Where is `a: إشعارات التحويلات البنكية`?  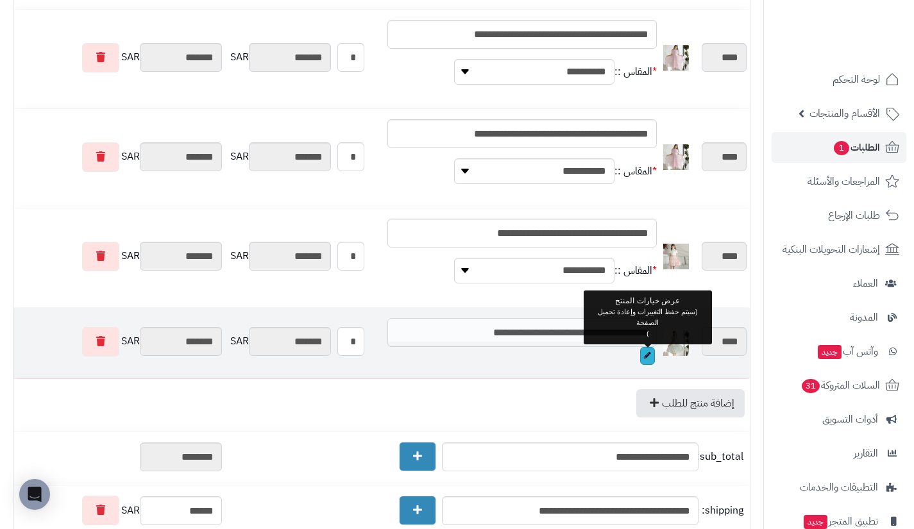 a: إشعارات التحويلات البنكية is located at coordinates (839, 249).